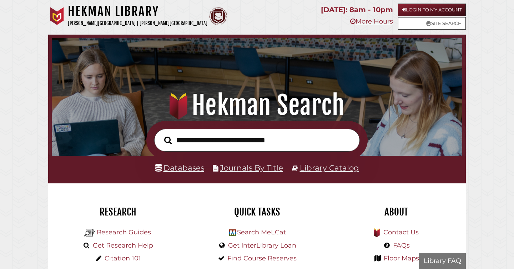 The width and height of the screenshot is (514, 269). What do you see at coordinates (118, 212) in the screenshot?
I see `h2: Research` at bounding box center [118, 212].